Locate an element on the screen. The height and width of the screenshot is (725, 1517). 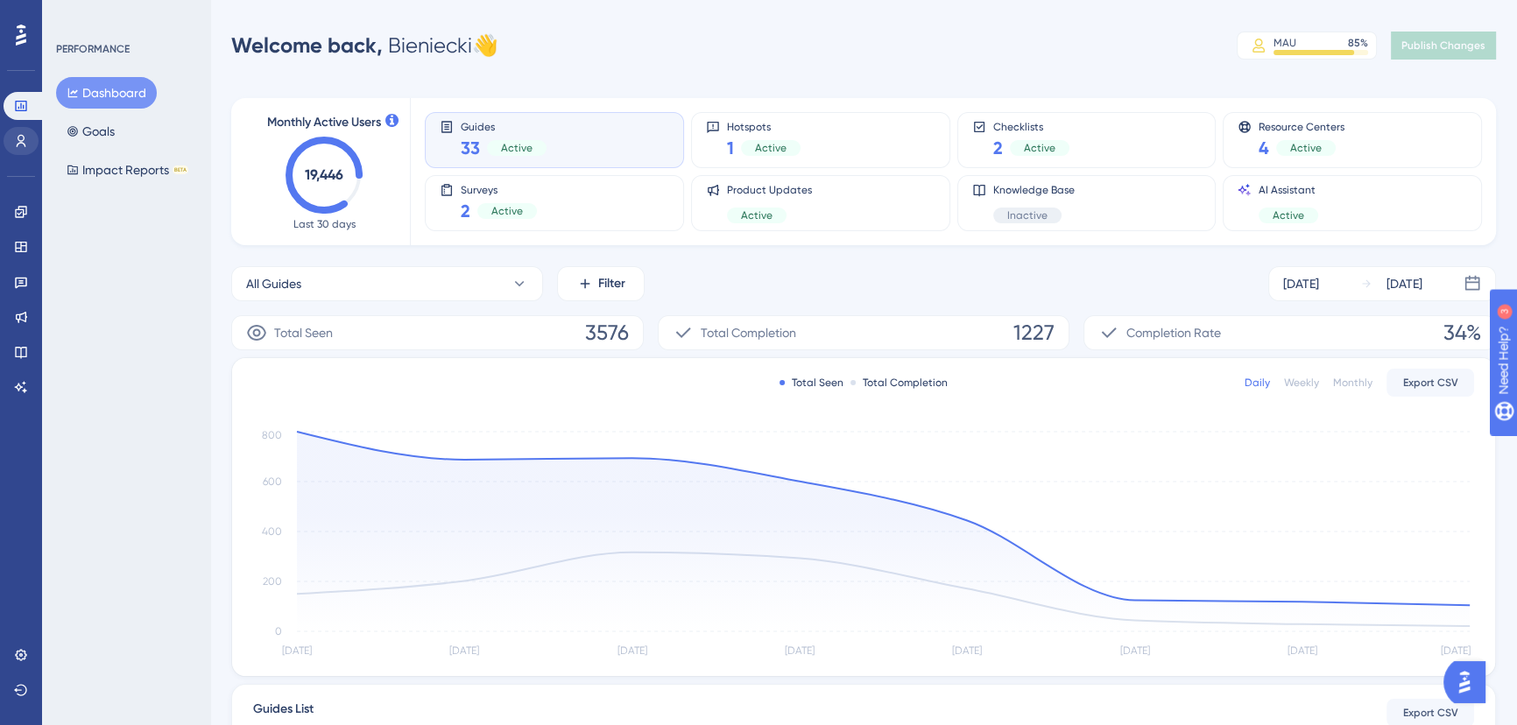
button: Filter is located at coordinates (601, 284).